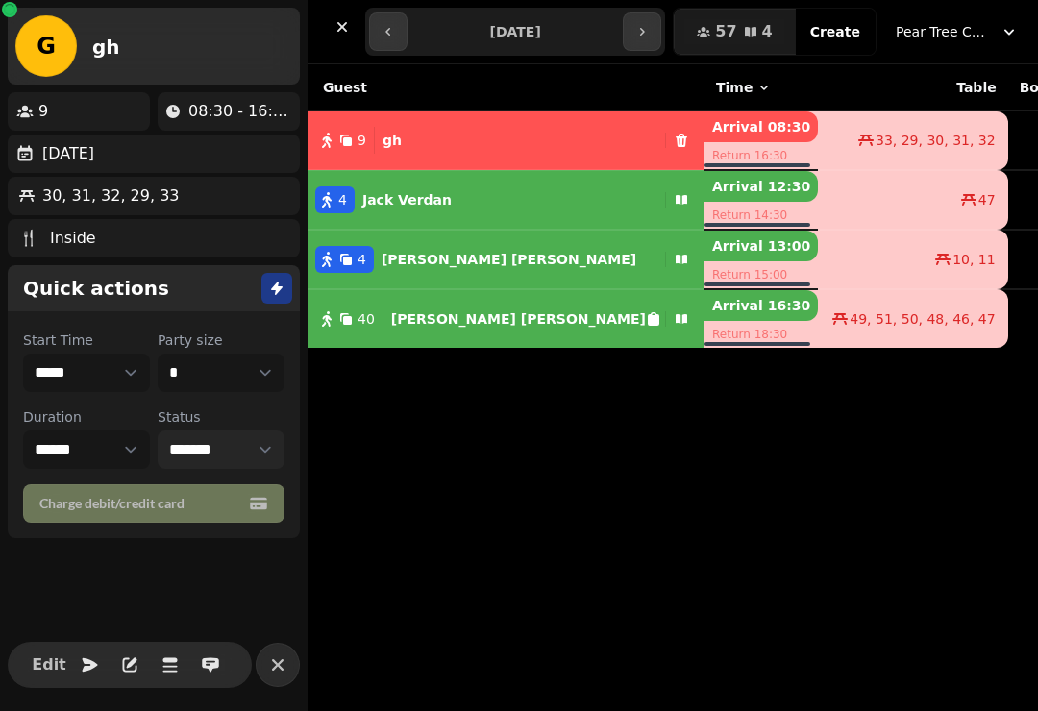 This screenshot has height=711, width=1038. I want to click on span: 49, 51, 50, 48, 46, 47, so click(922, 319).